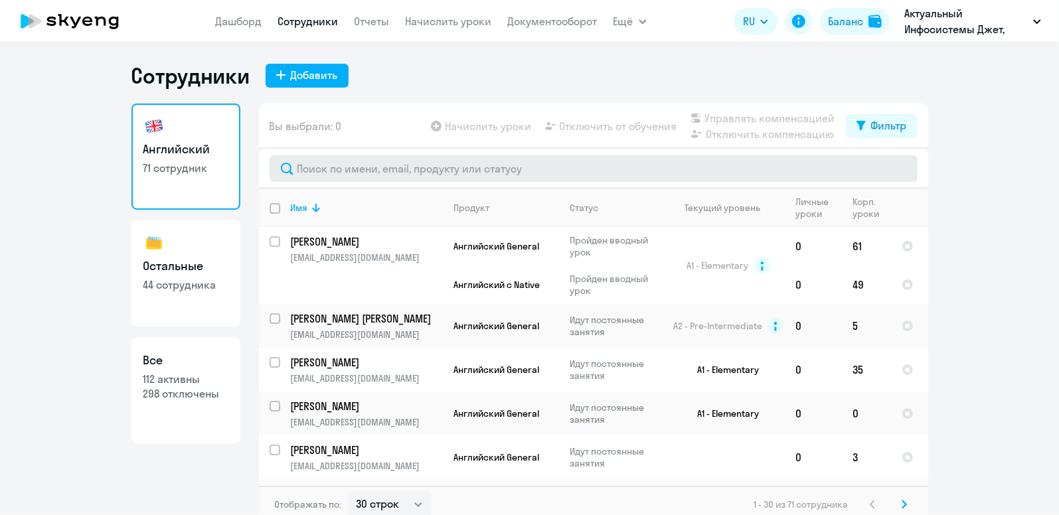 This screenshot has height=515, width=1059. I want to click on a: Отчеты, so click(372, 21).